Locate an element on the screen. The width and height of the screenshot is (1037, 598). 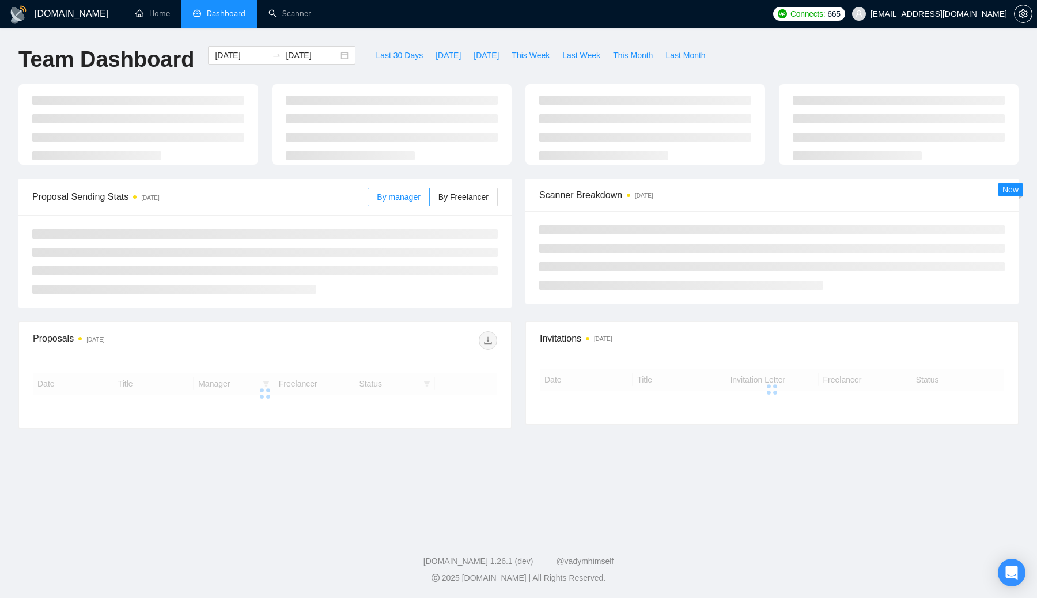
span: This Week is located at coordinates (531, 55).